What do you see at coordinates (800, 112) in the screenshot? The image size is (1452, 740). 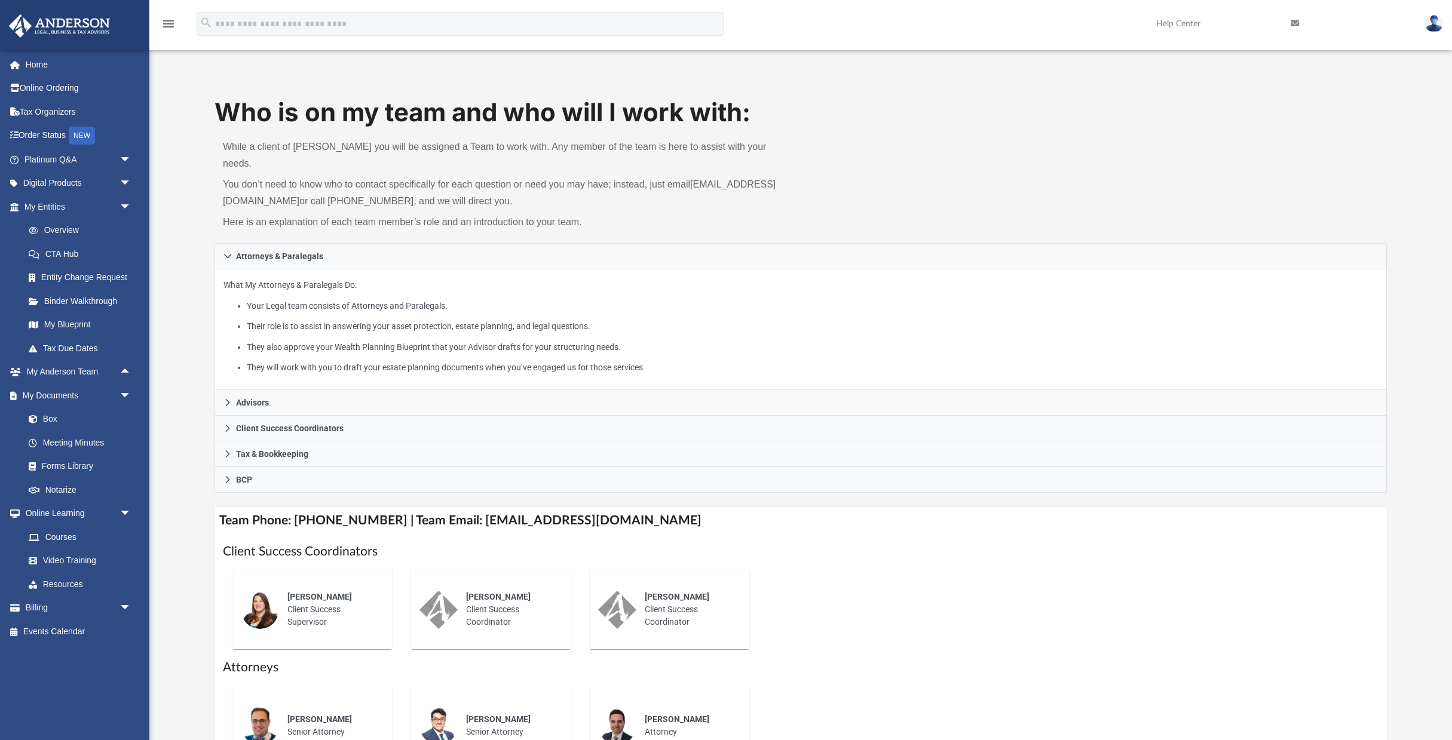 I see `h1: Who is on my team and who will I work with:` at bounding box center [800, 112].